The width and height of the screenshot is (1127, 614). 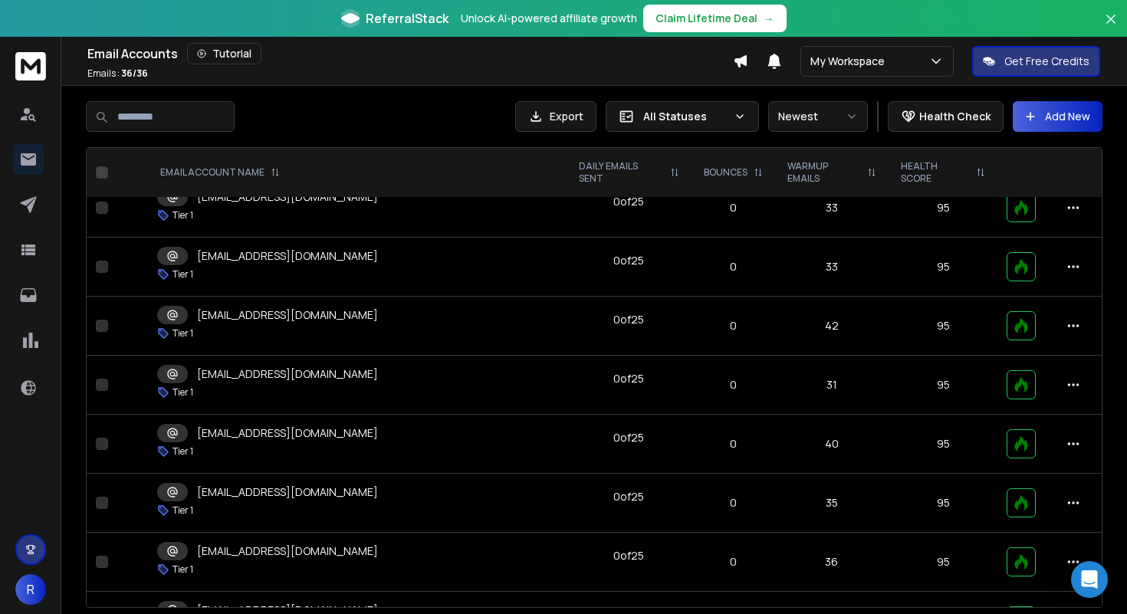 I want to click on td: 31, so click(x=832, y=385).